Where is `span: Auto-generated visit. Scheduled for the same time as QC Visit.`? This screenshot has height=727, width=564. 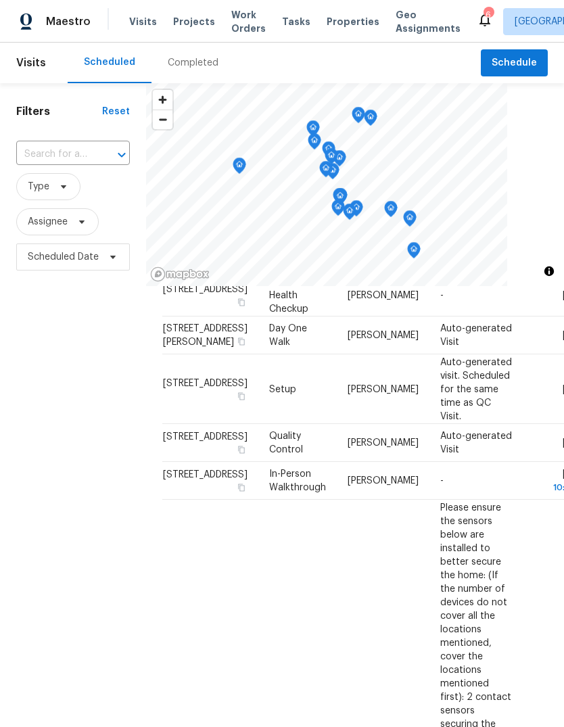
span: Auto-generated visit. Scheduled for the same time as QC Visit. is located at coordinates (476, 389).